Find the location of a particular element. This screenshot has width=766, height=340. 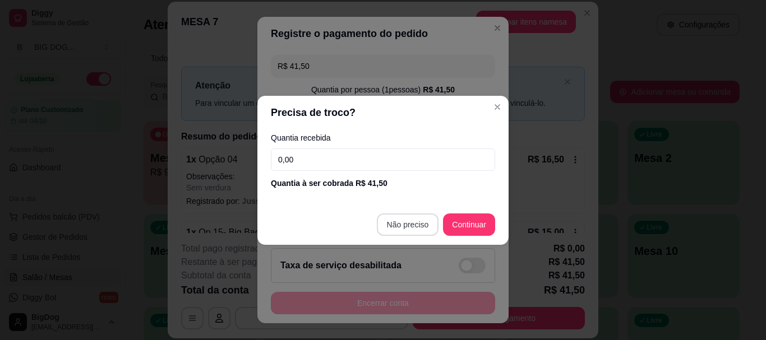

button: Close is located at coordinates (497, 107).